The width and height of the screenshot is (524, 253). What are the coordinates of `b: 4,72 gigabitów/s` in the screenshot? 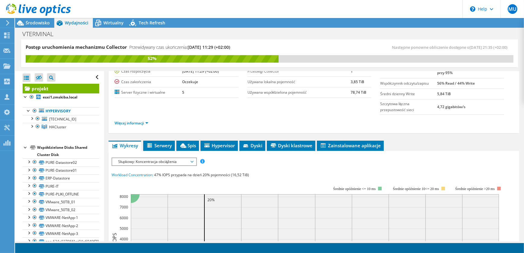 It's located at (451, 107).